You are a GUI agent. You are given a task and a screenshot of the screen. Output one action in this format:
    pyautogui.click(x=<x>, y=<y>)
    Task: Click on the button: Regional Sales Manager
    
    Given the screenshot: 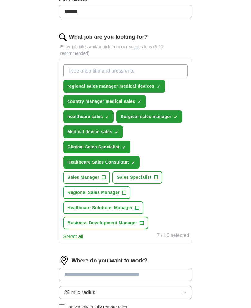 What is the action you would take?
    pyautogui.click(x=97, y=192)
    